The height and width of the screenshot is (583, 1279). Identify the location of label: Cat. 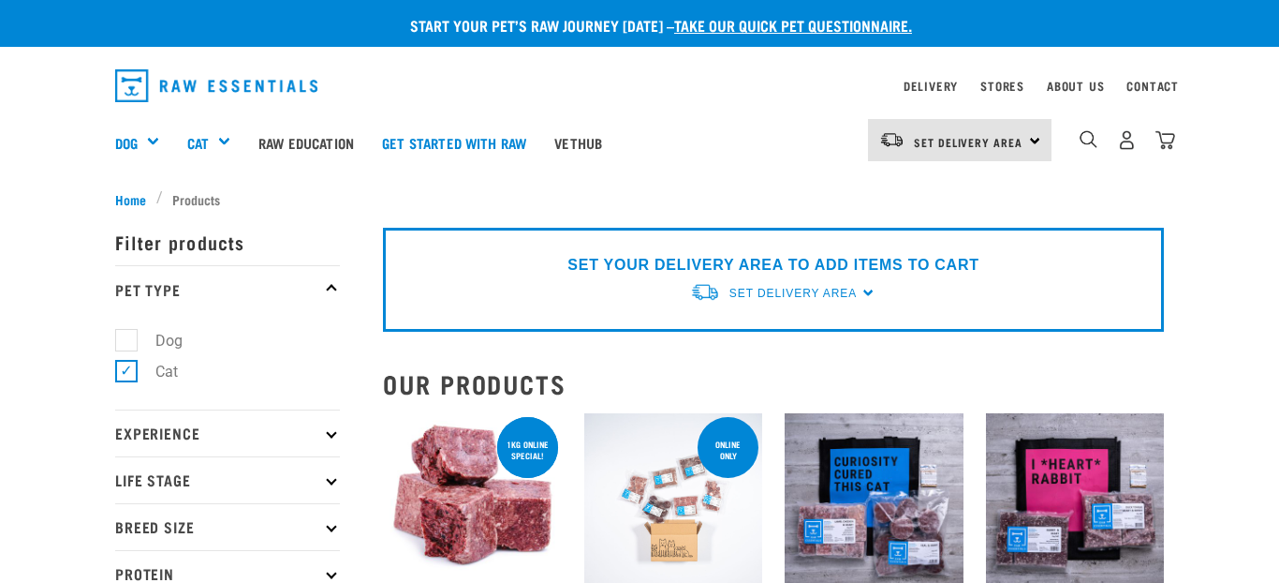
(155, 371).